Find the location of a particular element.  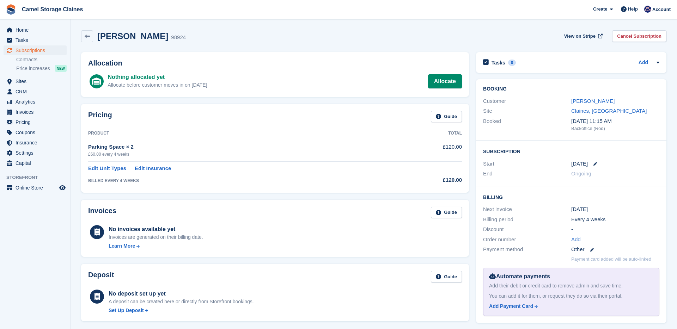

span: Account is located at coordinates (662, 10).